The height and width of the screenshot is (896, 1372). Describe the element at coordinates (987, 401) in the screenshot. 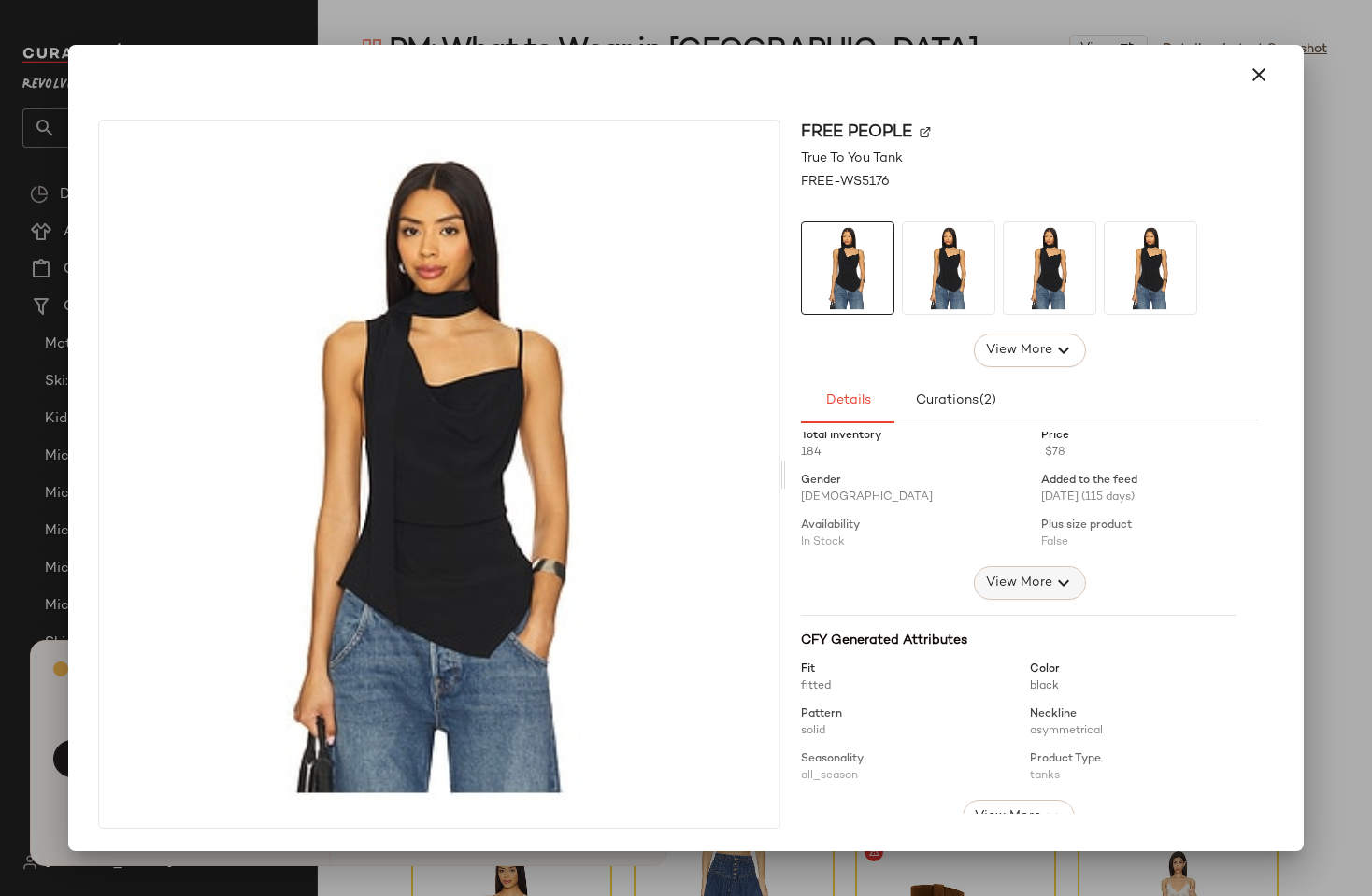

I see `span: (2)` at that location.